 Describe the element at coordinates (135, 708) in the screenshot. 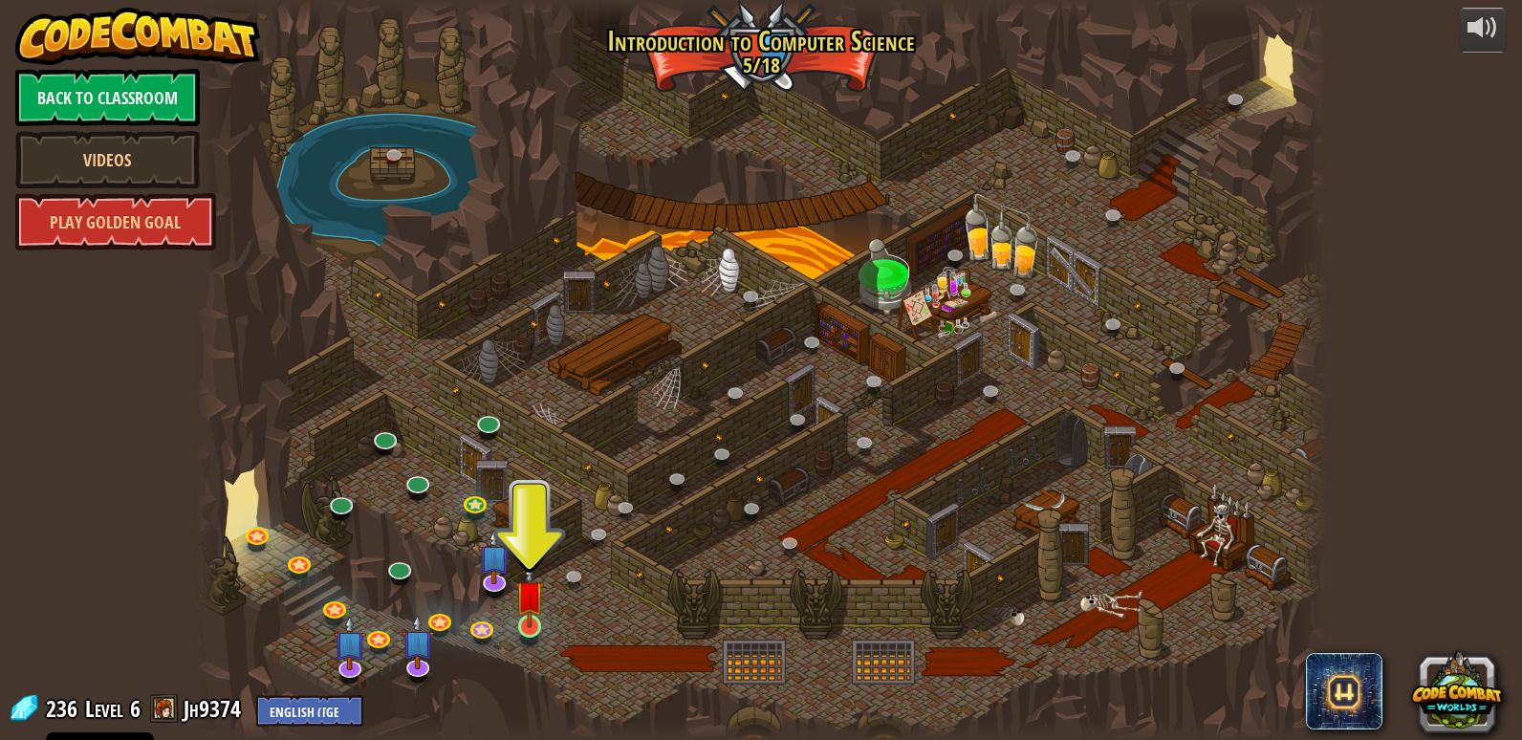

I see `span: 6` at that location.